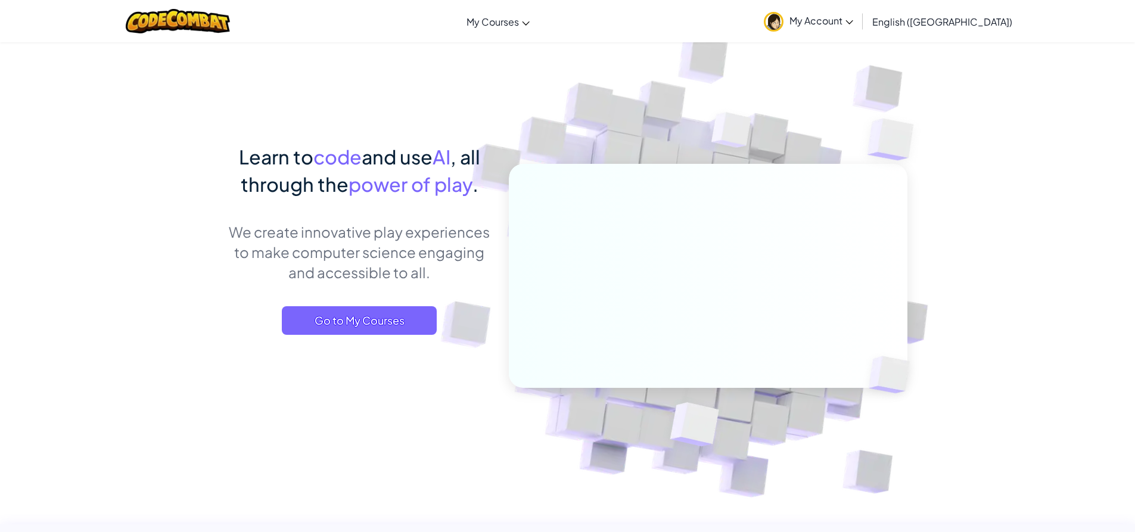 The image size is (1135, 532). I want to click on img: avatar, so click(774, 21).